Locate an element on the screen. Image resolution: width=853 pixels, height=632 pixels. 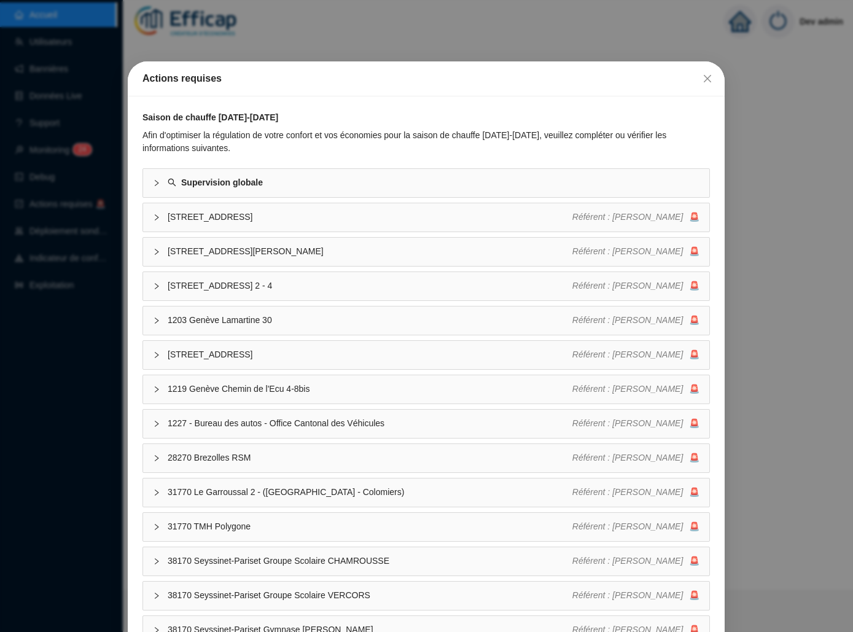
span: 31770 TMH Polygone is located at coordinates (369, 526).